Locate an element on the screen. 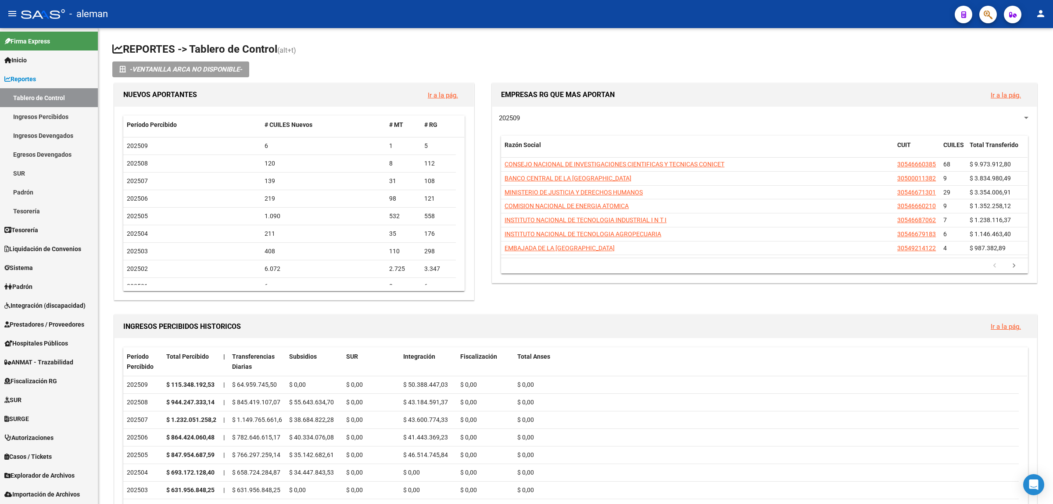 The image size is (1053, 504). datatable-header-cell: Período Percibido is located at coordinates (192, 125).